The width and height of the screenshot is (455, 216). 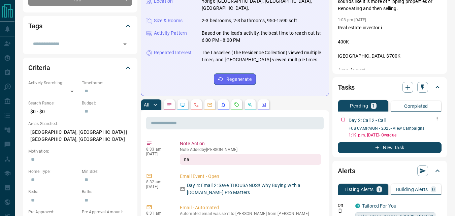 I want to click on p: Activity Pattern, so click(x=170, y=33).